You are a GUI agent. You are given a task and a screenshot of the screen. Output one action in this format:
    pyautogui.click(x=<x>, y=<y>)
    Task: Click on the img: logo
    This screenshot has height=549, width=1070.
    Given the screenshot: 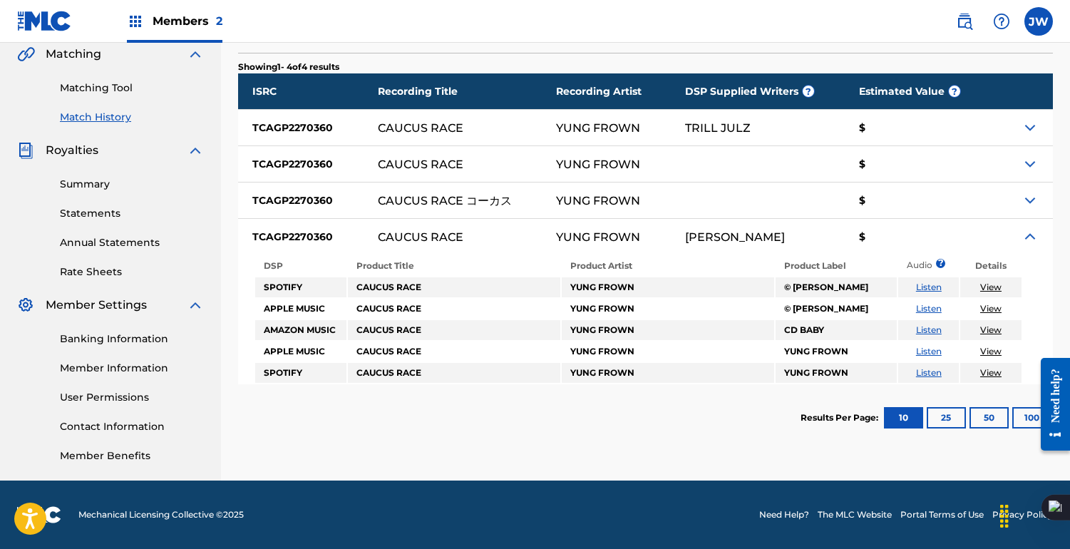 What is the action you would take?
    pyautogui.click(x=39, y=514)
    